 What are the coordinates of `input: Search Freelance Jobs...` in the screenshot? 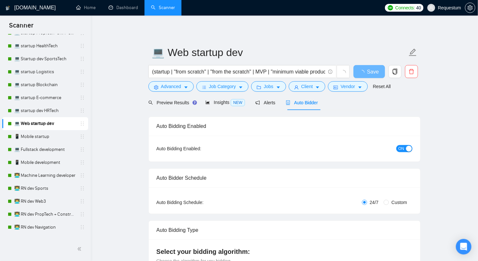 It's located at (239, 72).